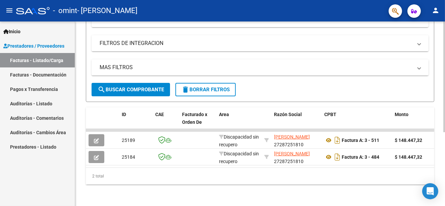  Describe the element at coordinates (260, 176) in the screenshot. I see `div: 2 total` at that location.